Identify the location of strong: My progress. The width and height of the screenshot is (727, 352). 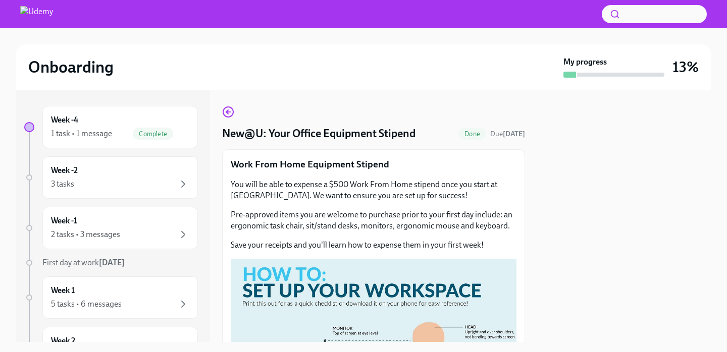
(585, 62).